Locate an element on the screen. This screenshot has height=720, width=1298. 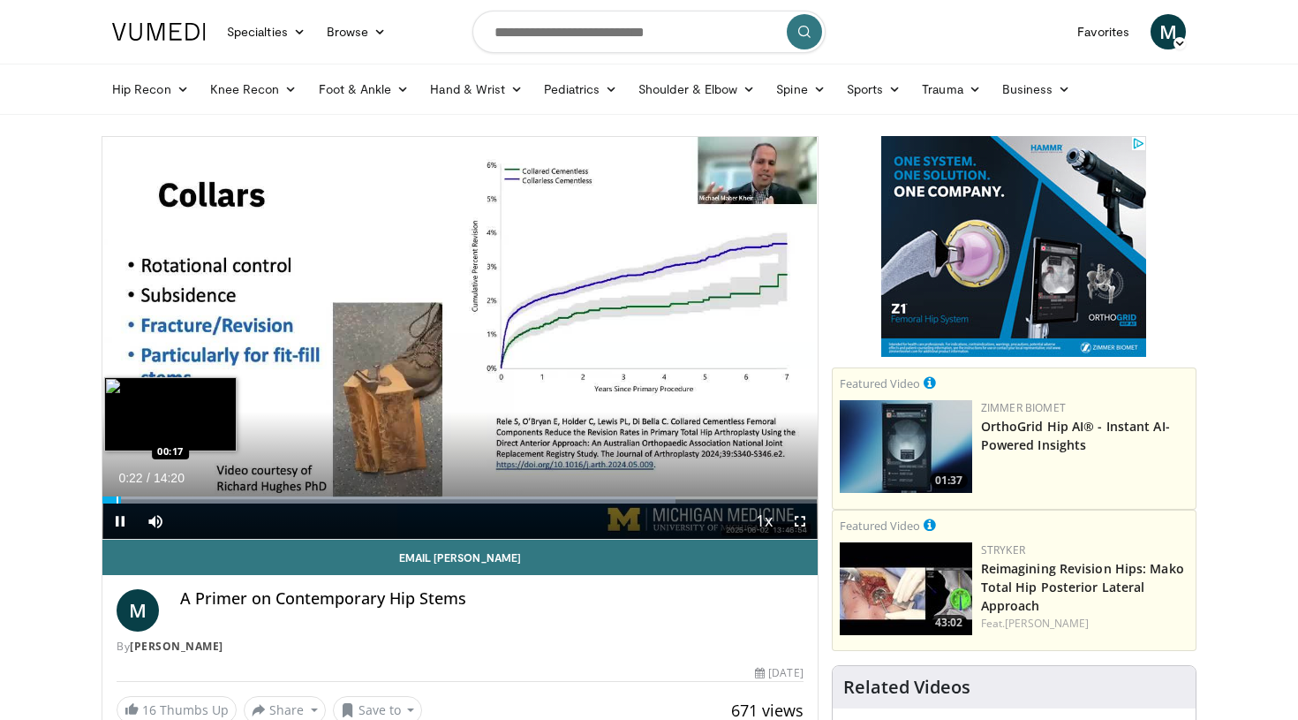
a: Specialties is located at coordinates (266, 32).